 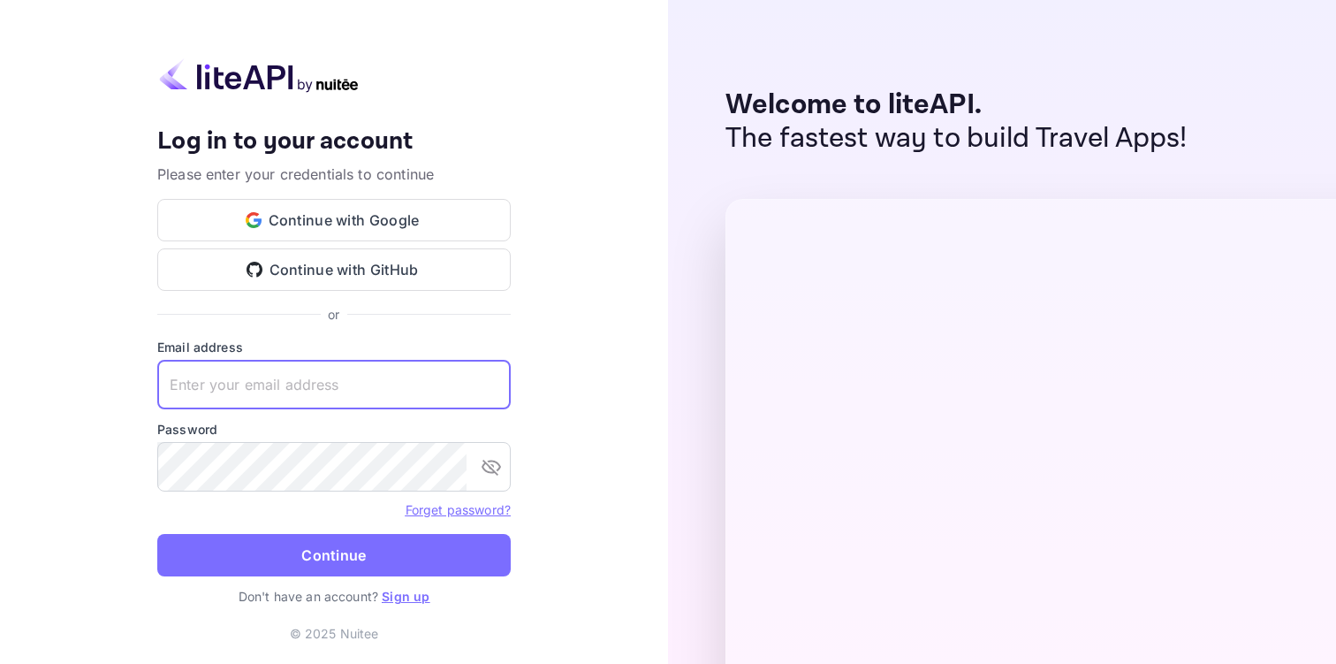 I want to click on a: Sign up, so click(x=406, y=596).